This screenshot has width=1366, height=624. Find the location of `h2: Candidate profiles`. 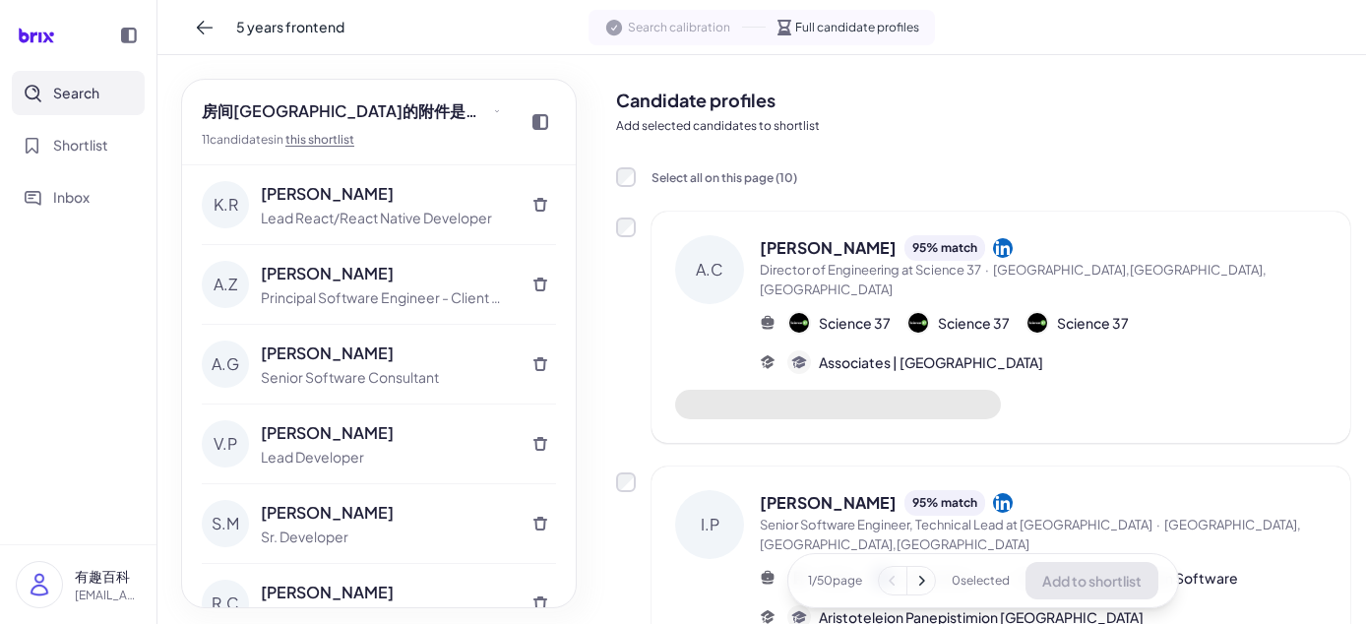

h2: Candidate profiles is located at coordinates (983, 99).